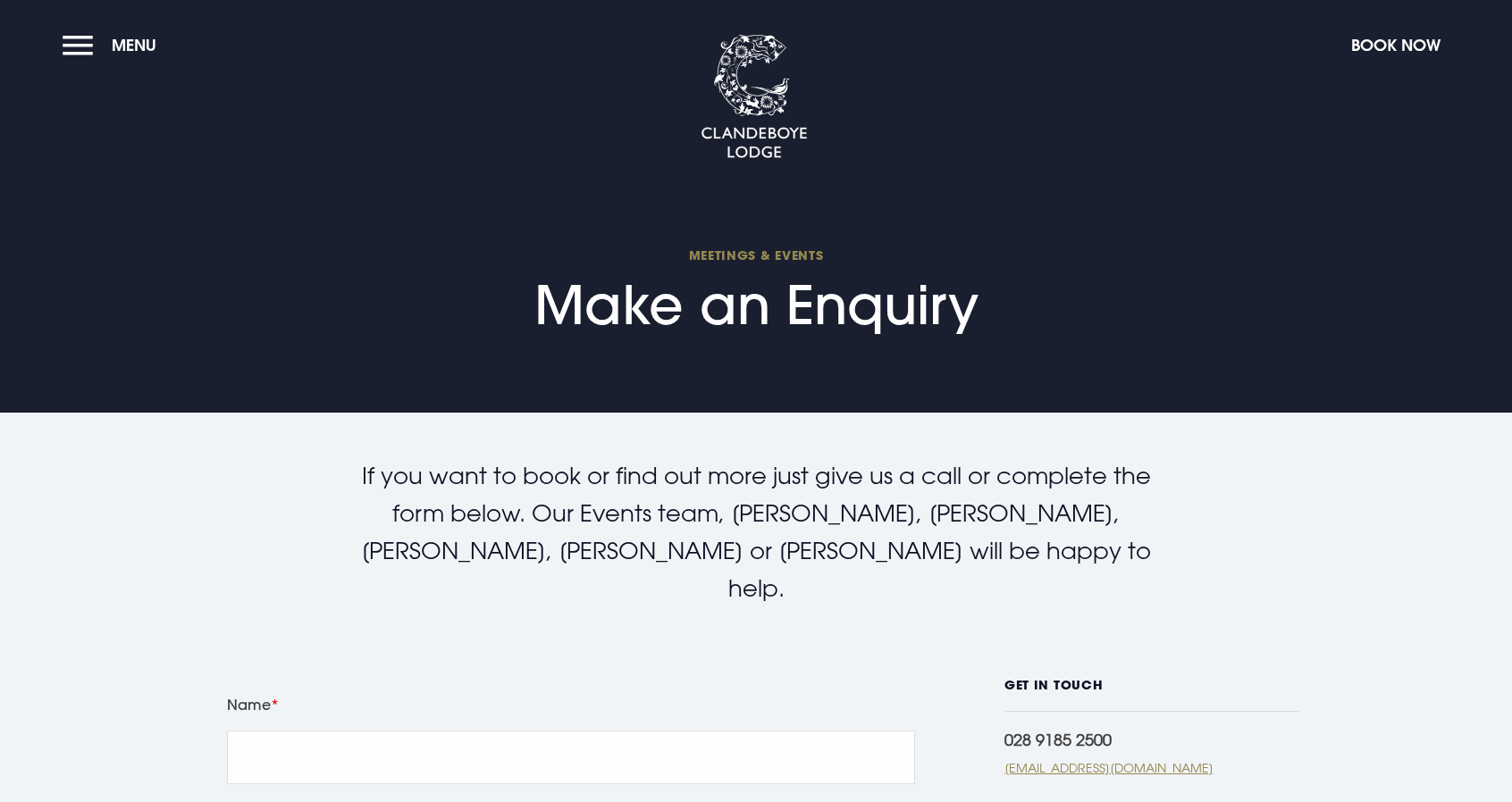  What do you see at coordinates (756, 533) in the screenshot?
I see `p: If you want to book or find out more just give us a call or complete the form below. Our Events t...` at bounding box center [756, 533].